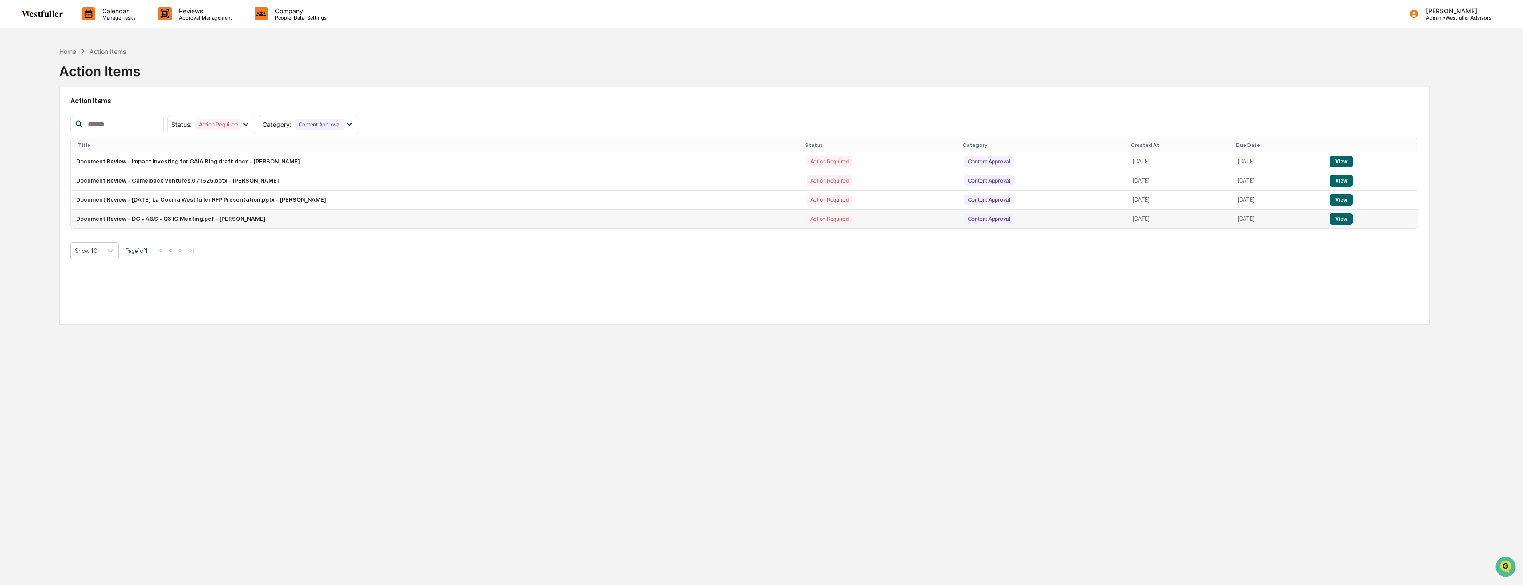  Describe the element at coordinates (37, 162) in the screenshot. I see `span: Preclearance` at that location.